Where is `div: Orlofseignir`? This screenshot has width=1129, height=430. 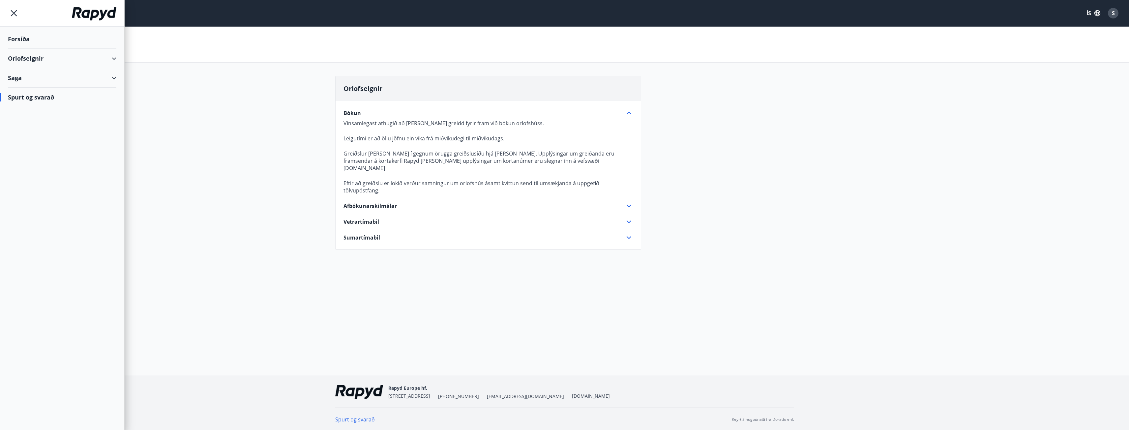 div: Orlofseignir is located at coordinates (62, 58).